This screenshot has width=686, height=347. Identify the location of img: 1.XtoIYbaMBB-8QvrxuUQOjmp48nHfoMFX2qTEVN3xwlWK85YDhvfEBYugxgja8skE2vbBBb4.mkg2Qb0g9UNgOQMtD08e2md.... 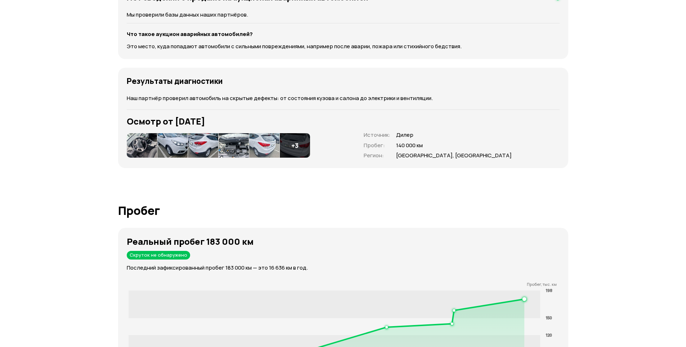
(234, 146).